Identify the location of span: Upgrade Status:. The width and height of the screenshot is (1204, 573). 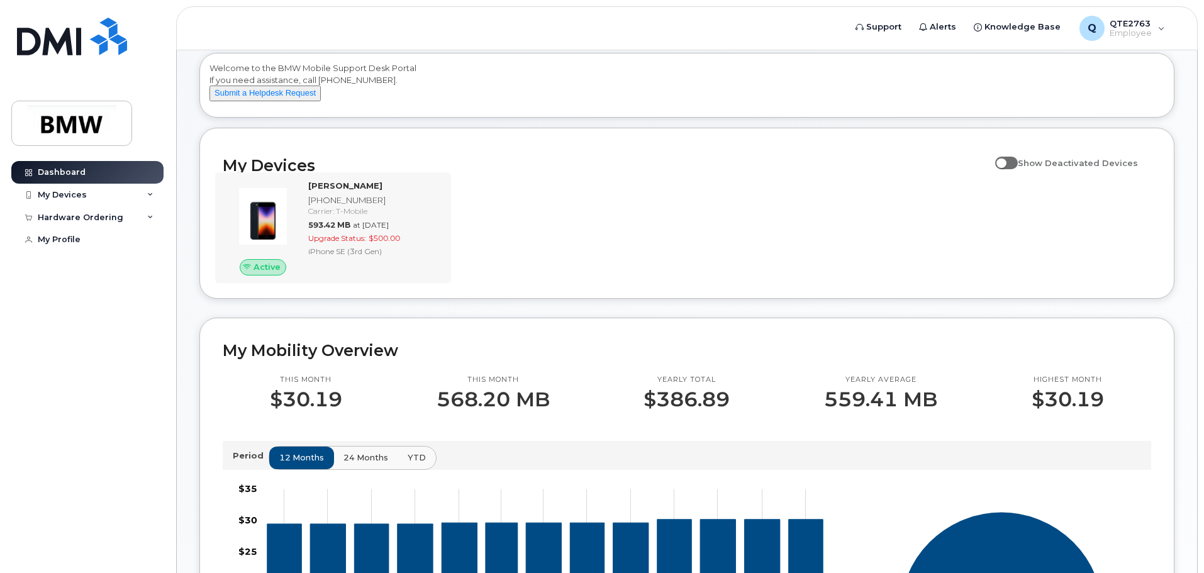
(337, 238).